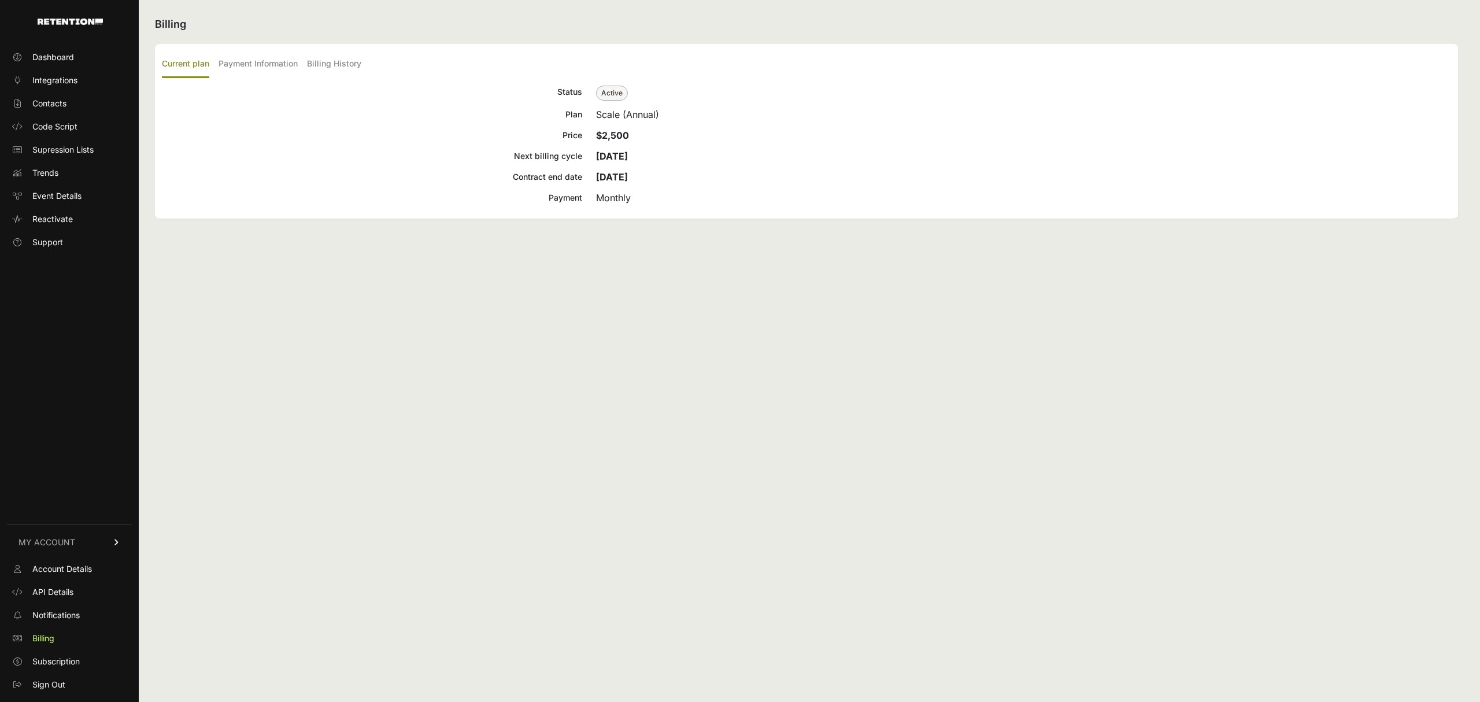  Describe the element at coordinates (49, 103) in the screenshot. I see `span: Contacts` at that location.